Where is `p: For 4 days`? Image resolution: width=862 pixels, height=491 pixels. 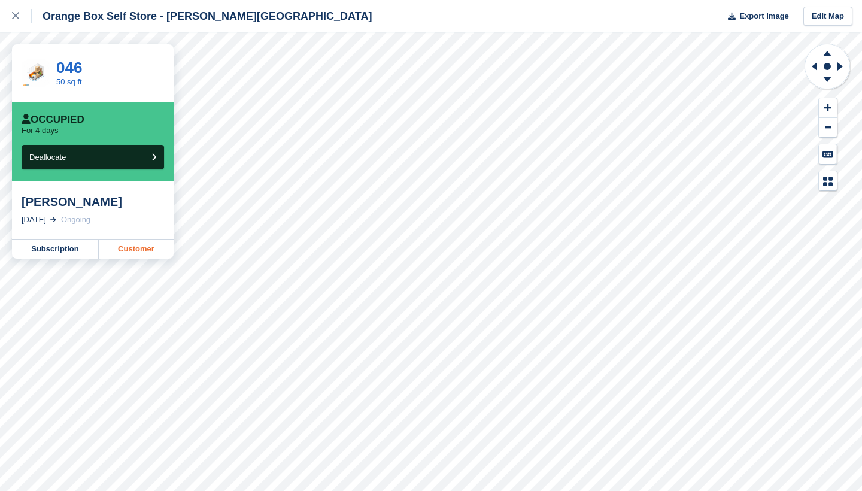 p: For 4 days is located at coordinates (39, 130).